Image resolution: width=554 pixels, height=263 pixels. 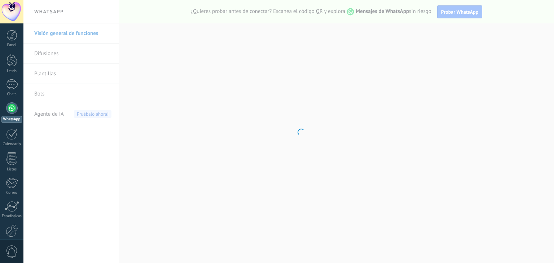 I want to click on div: Listas, so click(x=12, y=170).